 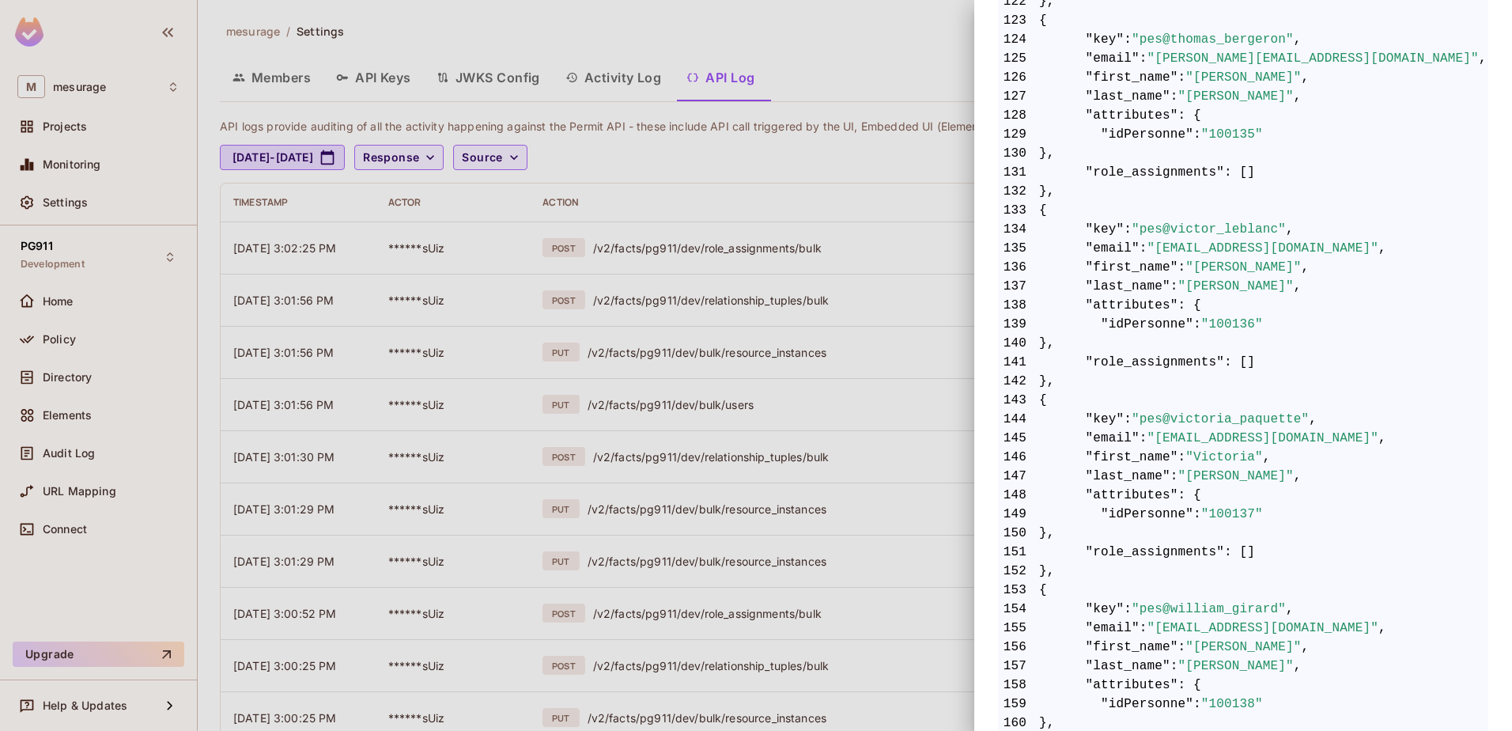 What do you see at coordinates (1019, 476) in the screenshot?
I see `span: 147` at bounding box center [1019, 476].